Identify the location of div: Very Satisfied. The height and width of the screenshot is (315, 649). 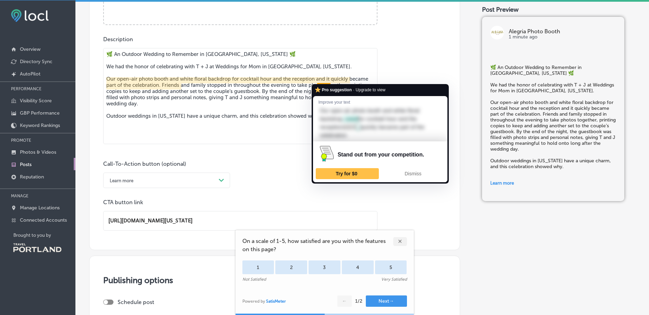
(394, 279).